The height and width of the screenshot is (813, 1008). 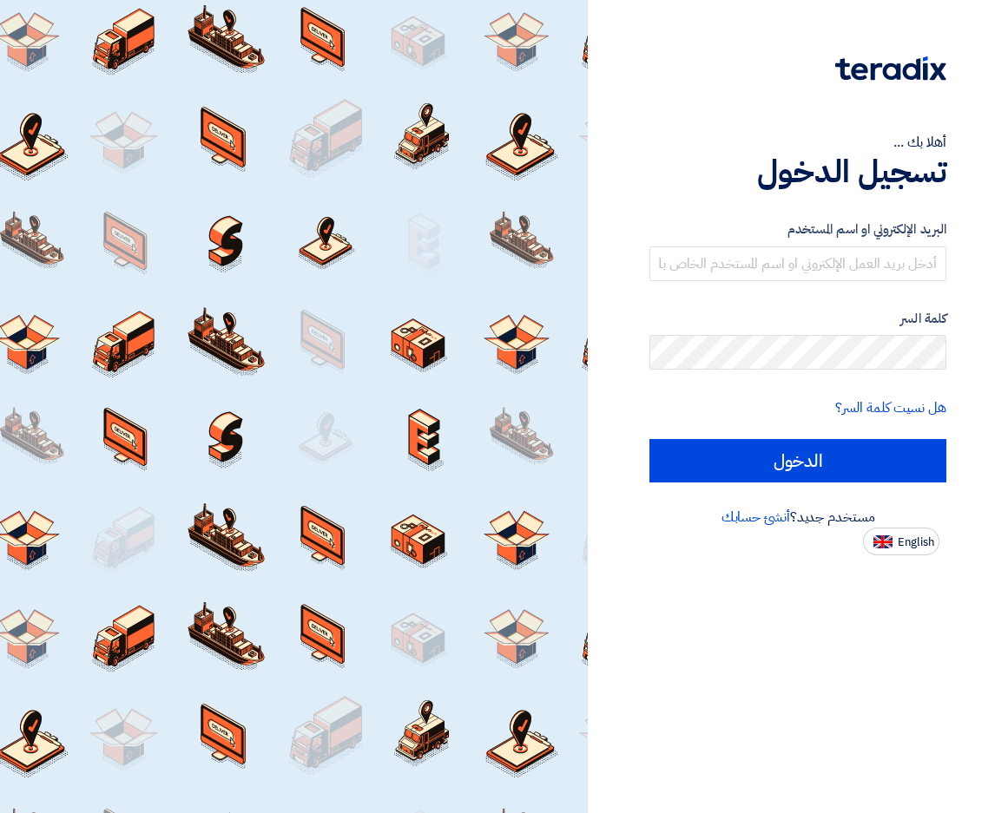 I want to click on div: مستخدم جديد؟, so click(x=798, y=517).